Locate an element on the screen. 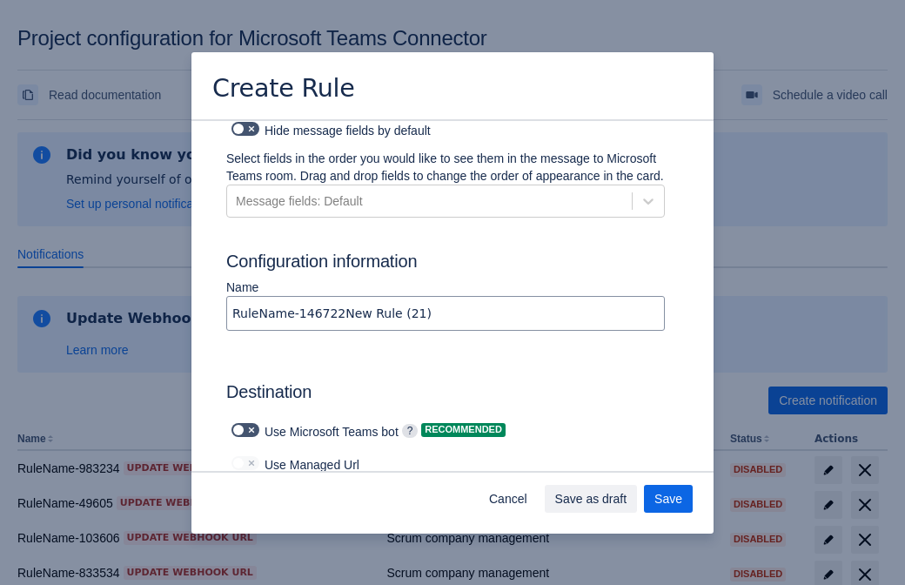  span: Cancel is located at coordinates (508, 498).